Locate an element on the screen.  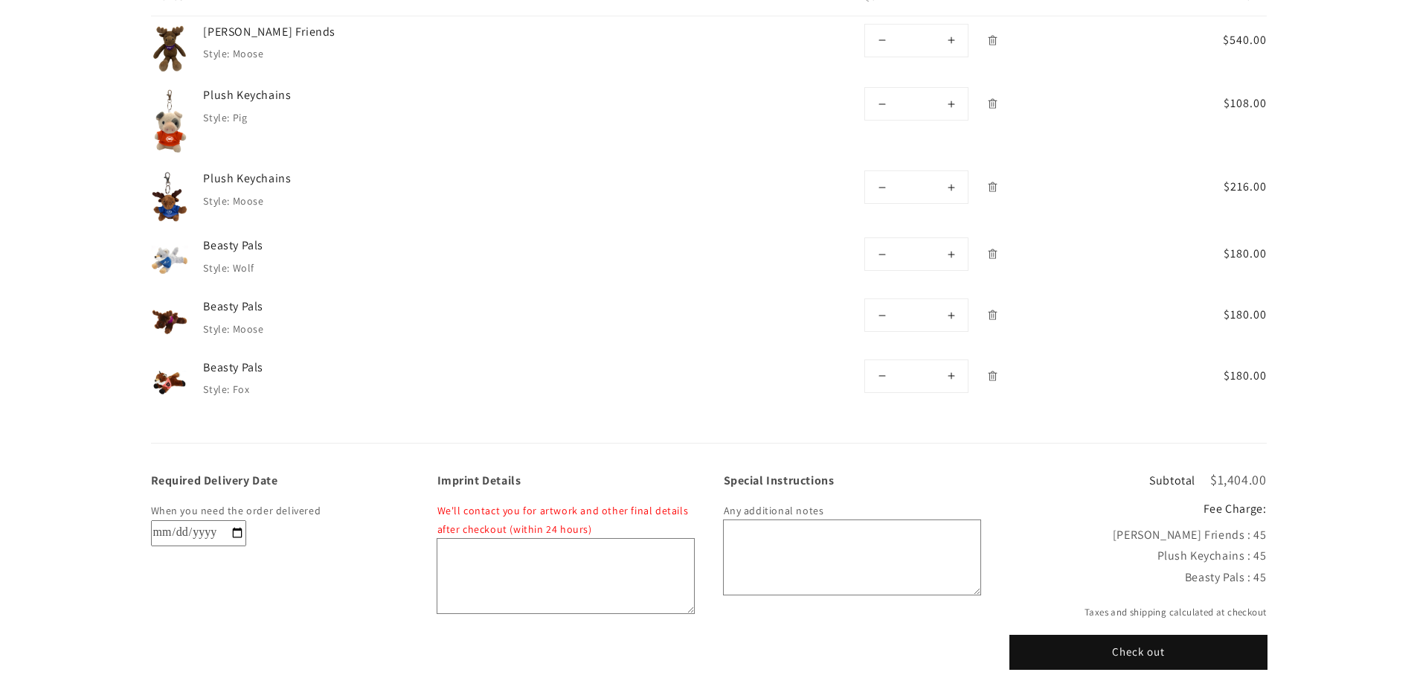
span: $216.00 is located at coordinates (1221, 187).